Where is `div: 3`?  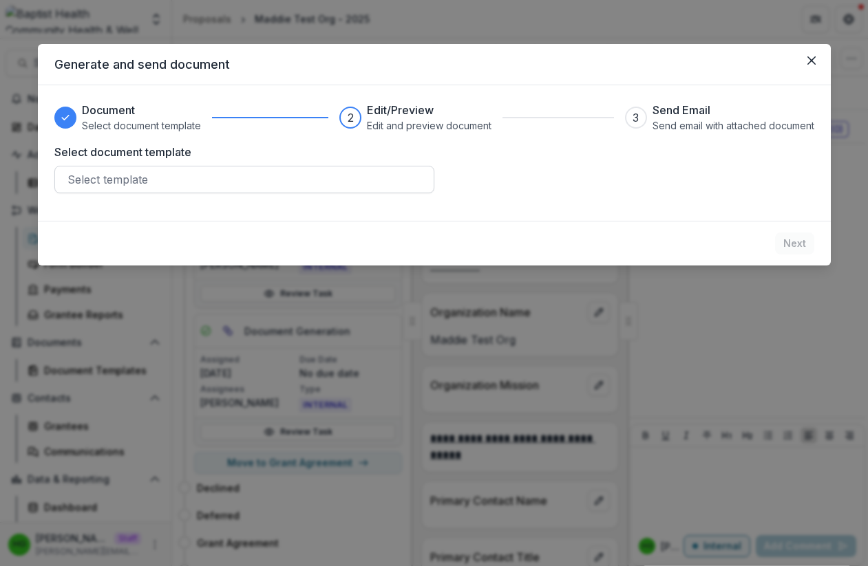
div: 3 is located at coordinates (635, 118).